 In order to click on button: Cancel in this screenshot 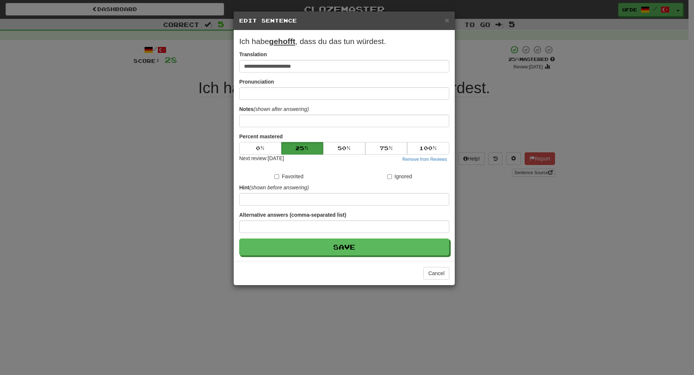, I will do `click(437, 273)`.